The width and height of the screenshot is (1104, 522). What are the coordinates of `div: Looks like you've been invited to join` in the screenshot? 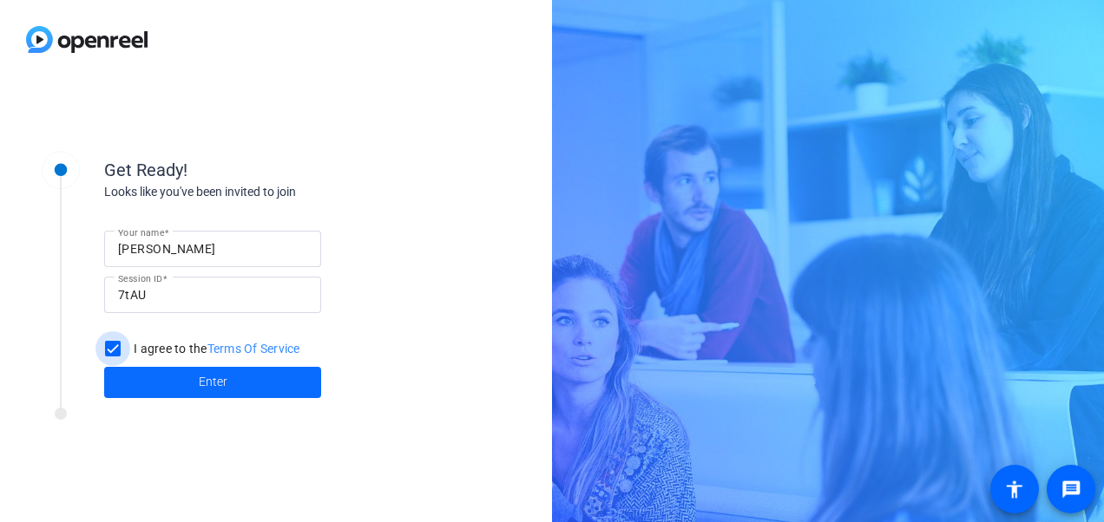 It's located at (278, 192).